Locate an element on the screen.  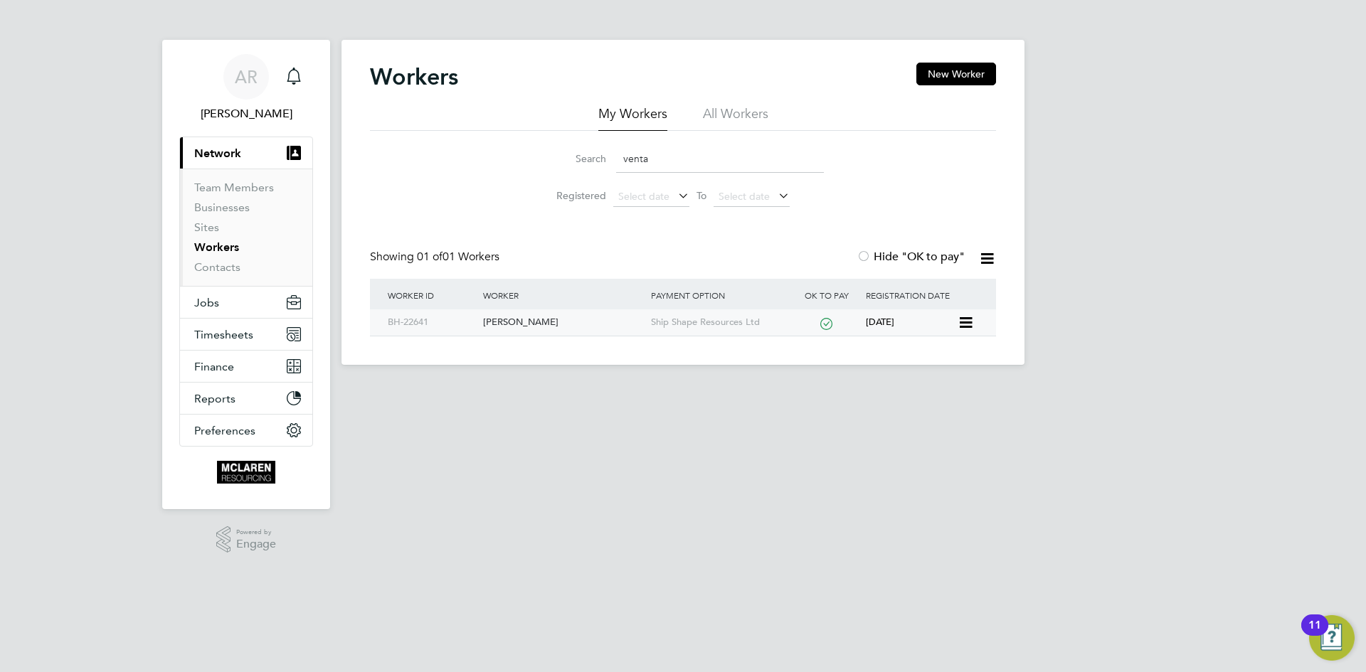
div: Payment Option is located at coordinates (719, 295).